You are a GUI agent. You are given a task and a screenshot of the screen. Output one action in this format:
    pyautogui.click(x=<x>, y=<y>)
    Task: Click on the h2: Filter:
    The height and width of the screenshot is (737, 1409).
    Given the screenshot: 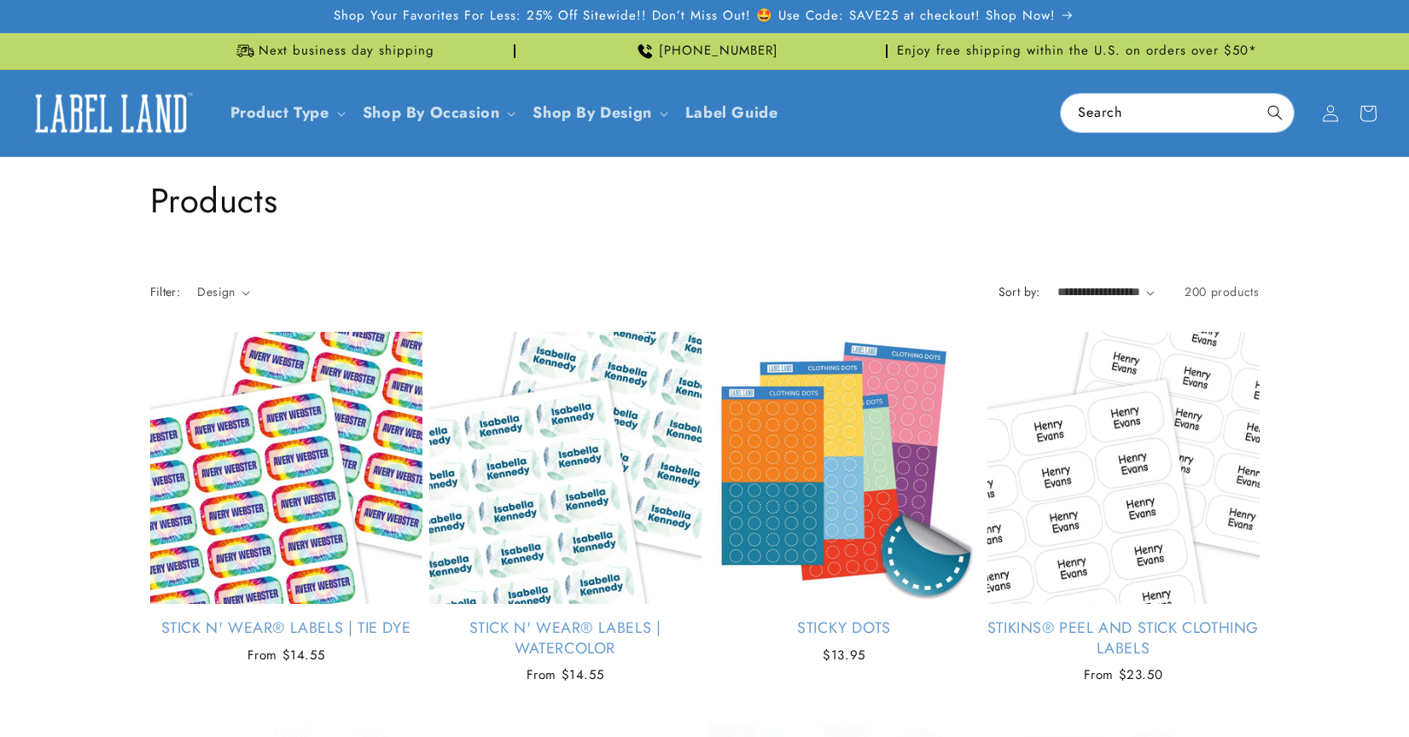 What is the action you would take?
    pyautogui.click(x=166, y=292)
    